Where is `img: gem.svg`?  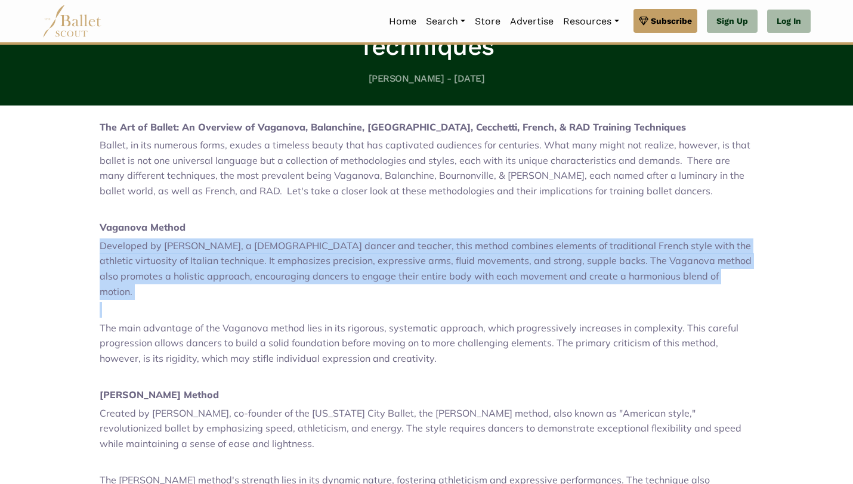 img: gem.svg is located at coordinates (643, 21).